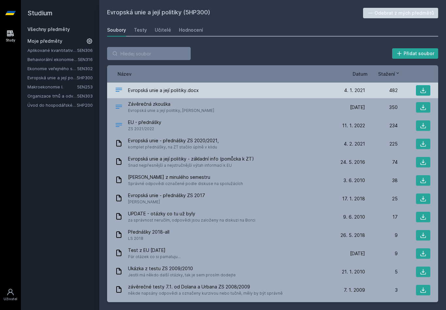 This screenshot has width=446, height=310. What do you see at coordinates (191, 30) in the screenshot?
I see `div: Hodnocení` at bounding box center [191, 30].